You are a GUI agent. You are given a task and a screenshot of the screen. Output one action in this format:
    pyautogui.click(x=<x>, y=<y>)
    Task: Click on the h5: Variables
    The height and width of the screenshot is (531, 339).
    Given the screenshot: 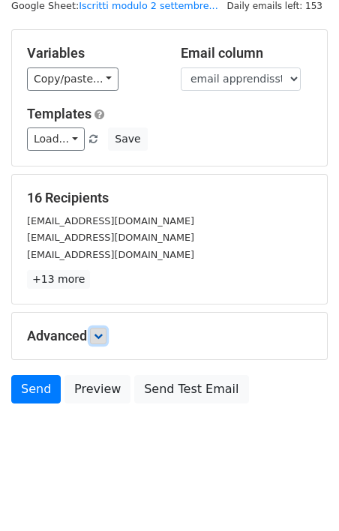 What is the action you would take?
    pyautogui.click(x=92, y=53)
    